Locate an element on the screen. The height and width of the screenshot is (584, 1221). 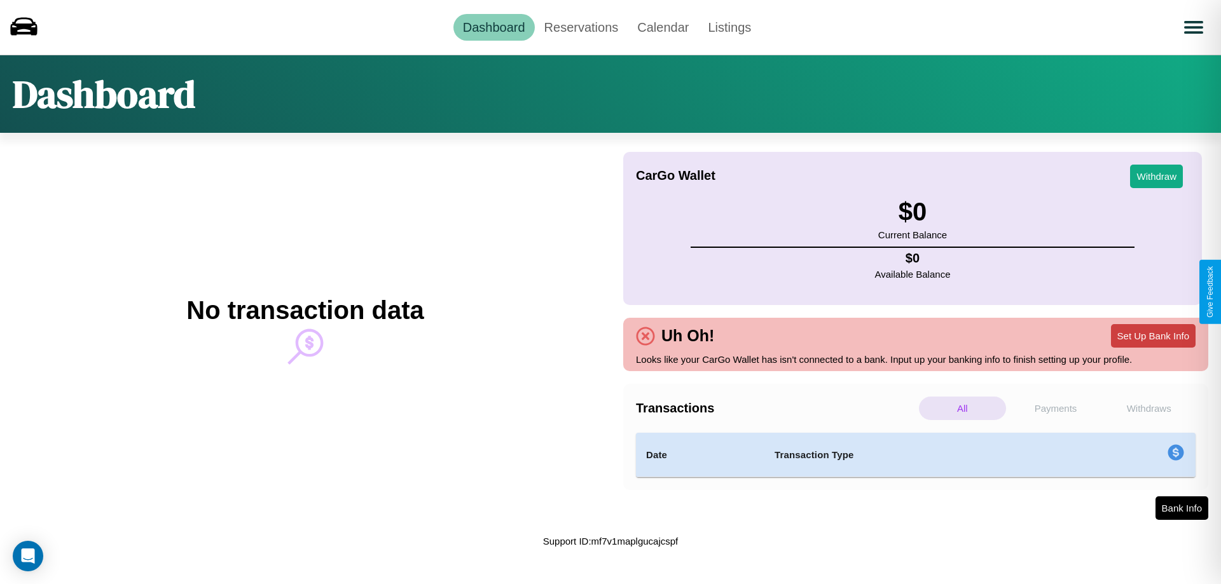
button: Bank Info is located at coordinates (1181, 508).